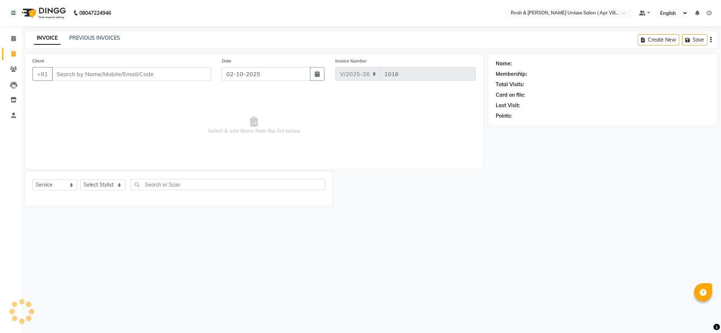 The image size is (721, 333). Describe the element at coordinates (504, 63) in the screenshot. I see `div: Name:` at that location.